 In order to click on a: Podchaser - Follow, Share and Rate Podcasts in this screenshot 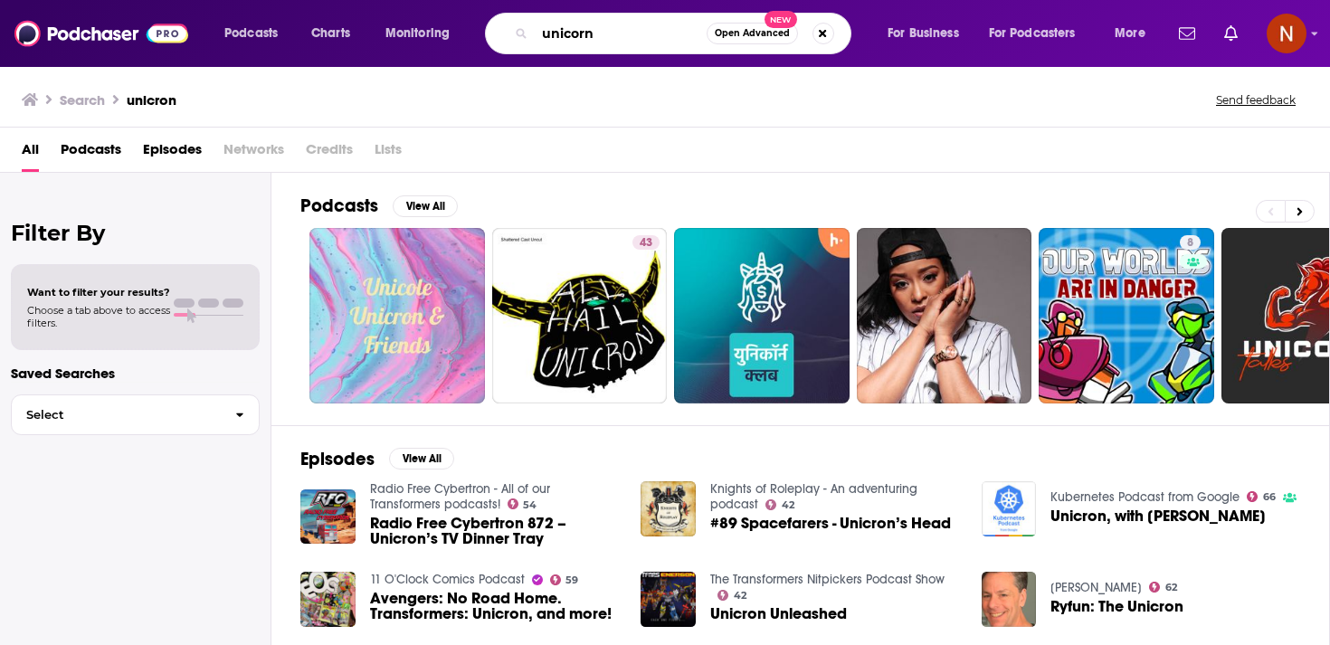, I will do `click(101, 33)`.